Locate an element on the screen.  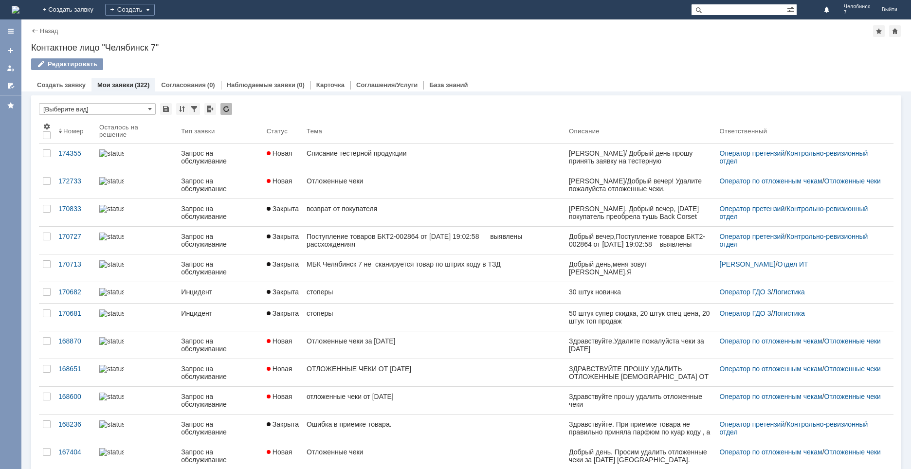
a: Мои согласования is located at coordinates (11, 86).